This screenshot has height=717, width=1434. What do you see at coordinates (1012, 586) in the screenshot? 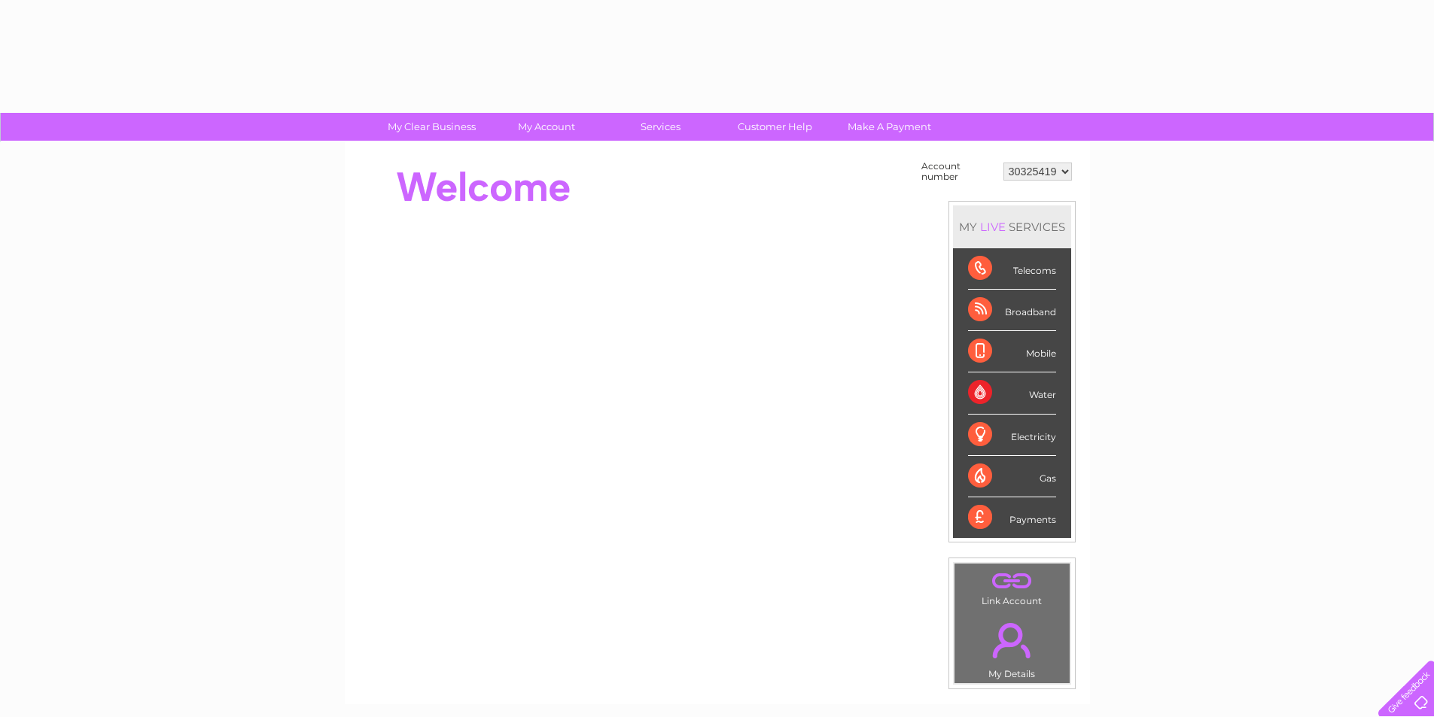
I see `td: Link Account` at bounding box center [1012, 586].